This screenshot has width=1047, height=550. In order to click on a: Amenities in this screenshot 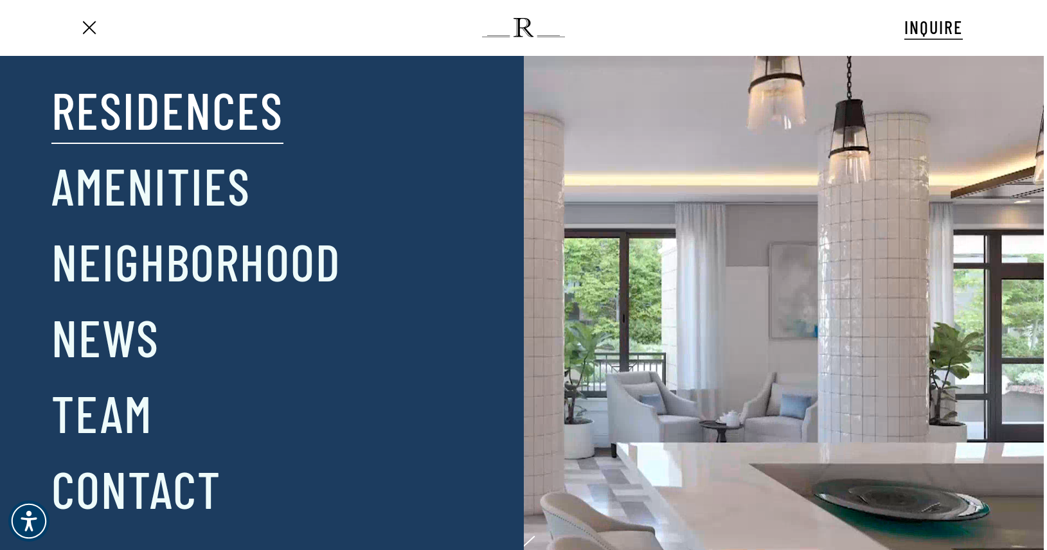, I will do `click(151, 185)`.